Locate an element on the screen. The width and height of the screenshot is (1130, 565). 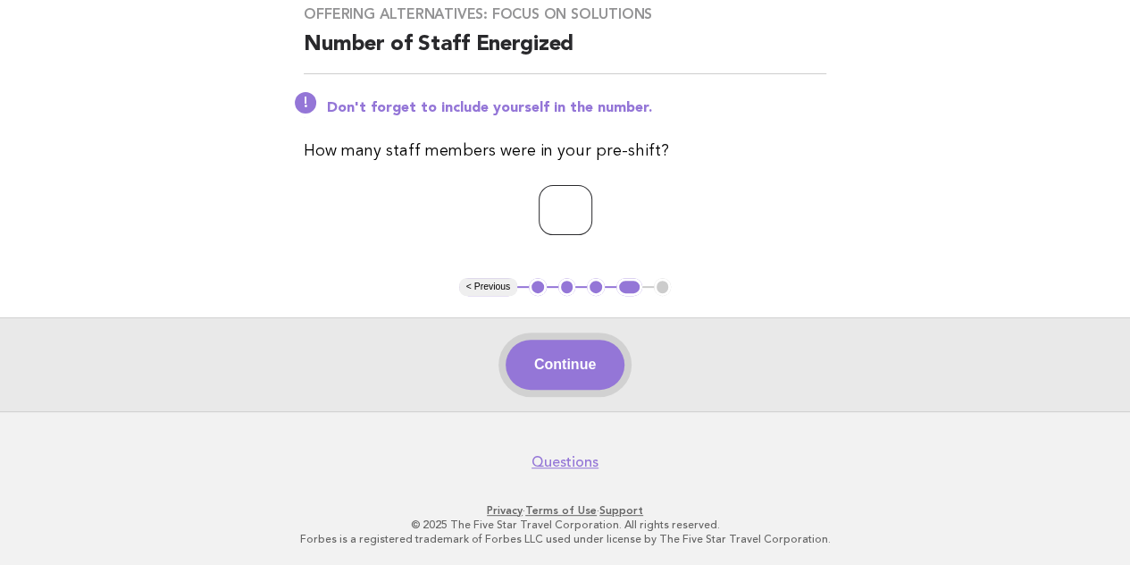
a: Questions is located at coordinates (565, 462).